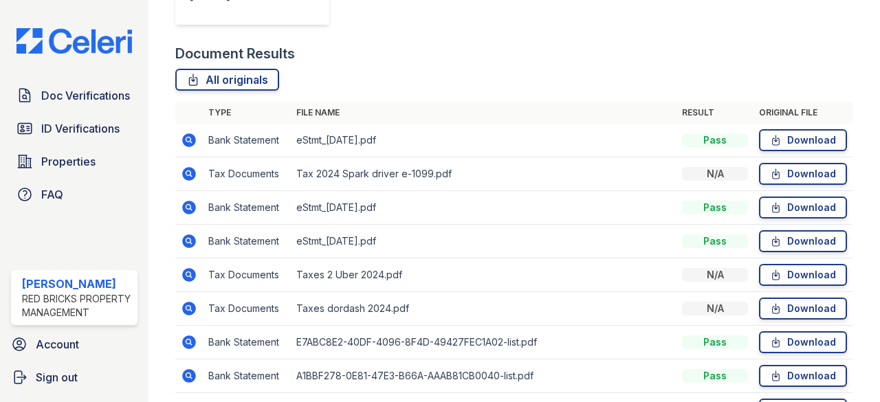 The height and width of the screenshot is (402, 880). I want to click on button: Sign out, so click(74, 377).